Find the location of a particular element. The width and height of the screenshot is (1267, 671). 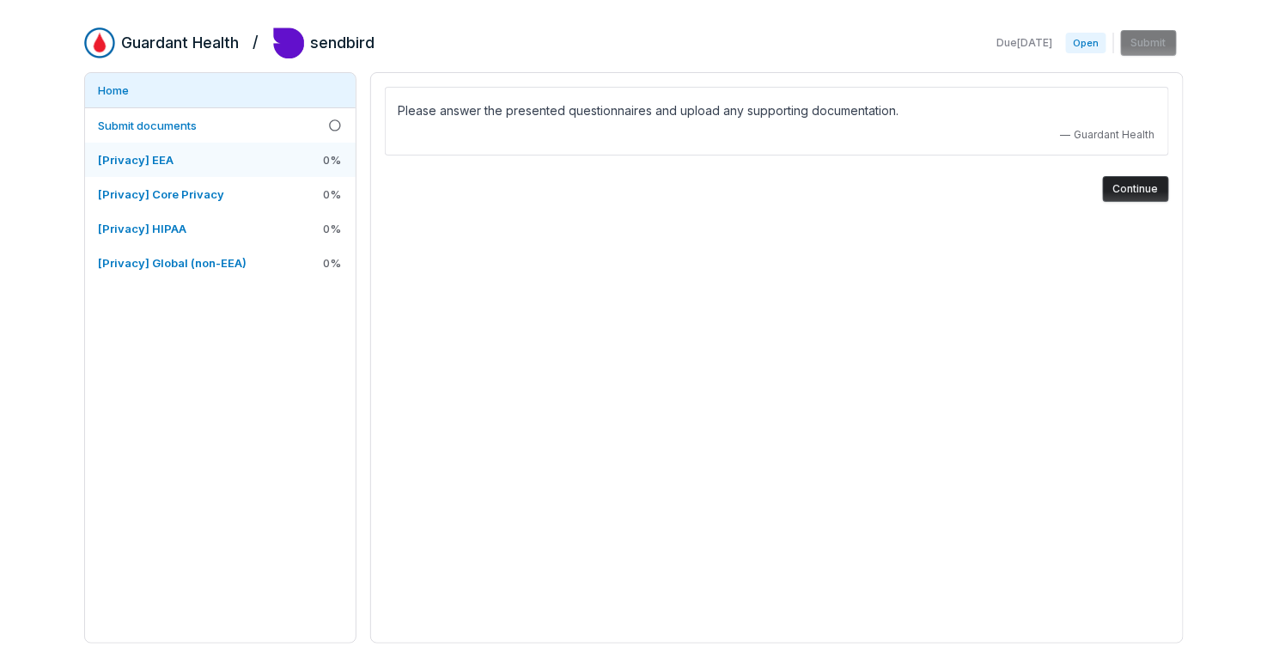

h2: sendbird is located at coordinates (343, 43).